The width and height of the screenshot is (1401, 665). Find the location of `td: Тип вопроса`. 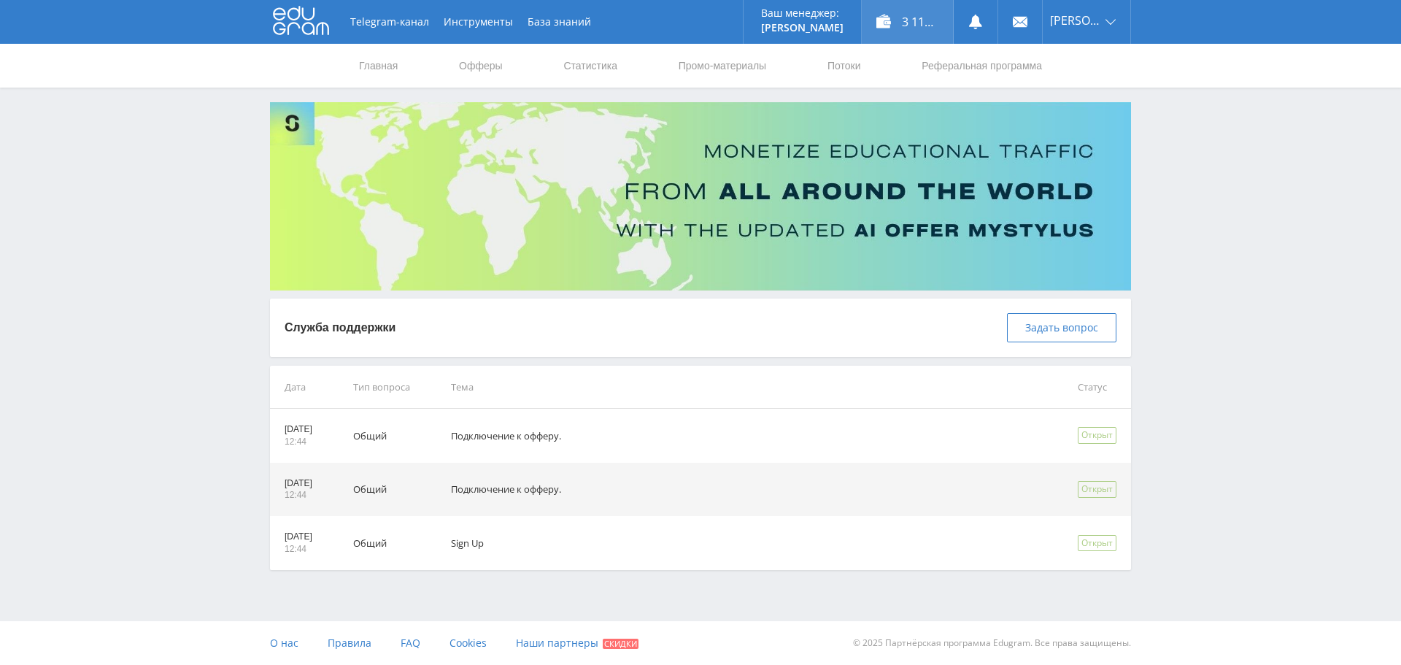

td: Тип вопроса is located at coordinates (382, 387).